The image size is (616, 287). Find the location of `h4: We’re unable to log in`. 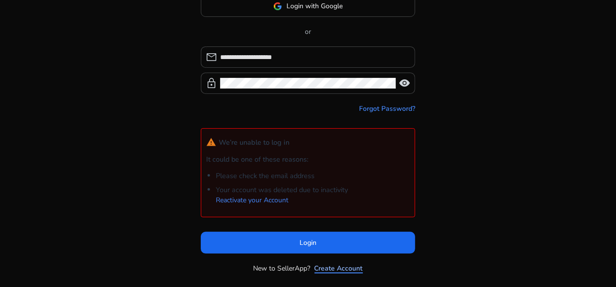

h4: We’re unable to log in is located at coordinates (248, 142).